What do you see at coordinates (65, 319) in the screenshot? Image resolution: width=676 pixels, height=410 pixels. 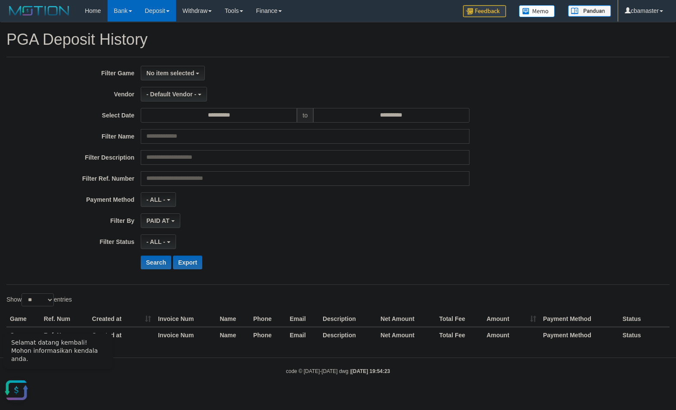 I see `th: Ref. Num` at bounding box center [65, 319].